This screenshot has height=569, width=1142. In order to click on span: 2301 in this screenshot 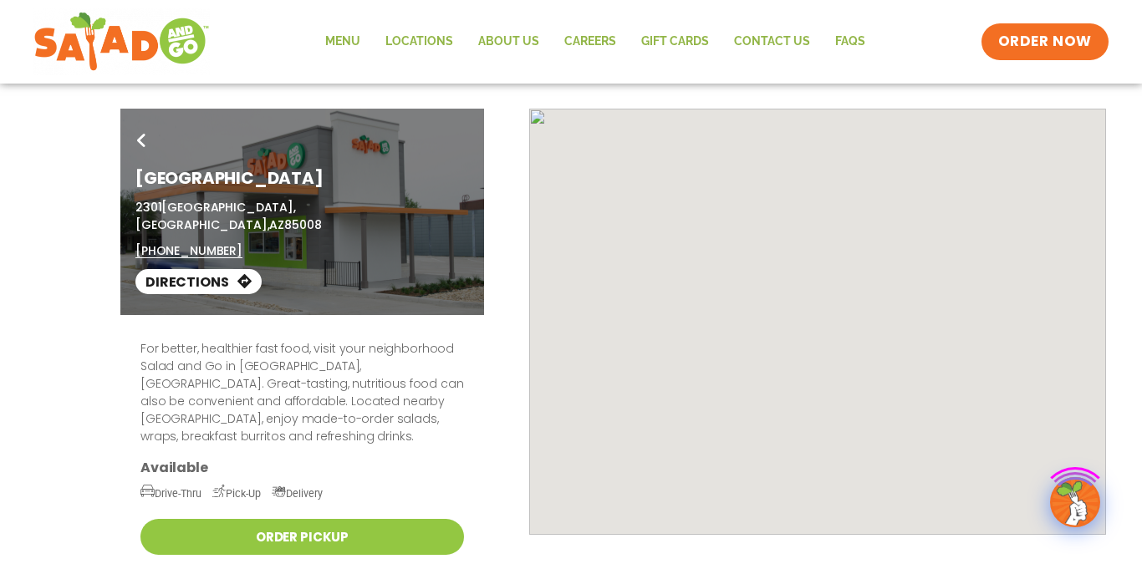, I will do `click(148, 207)`.